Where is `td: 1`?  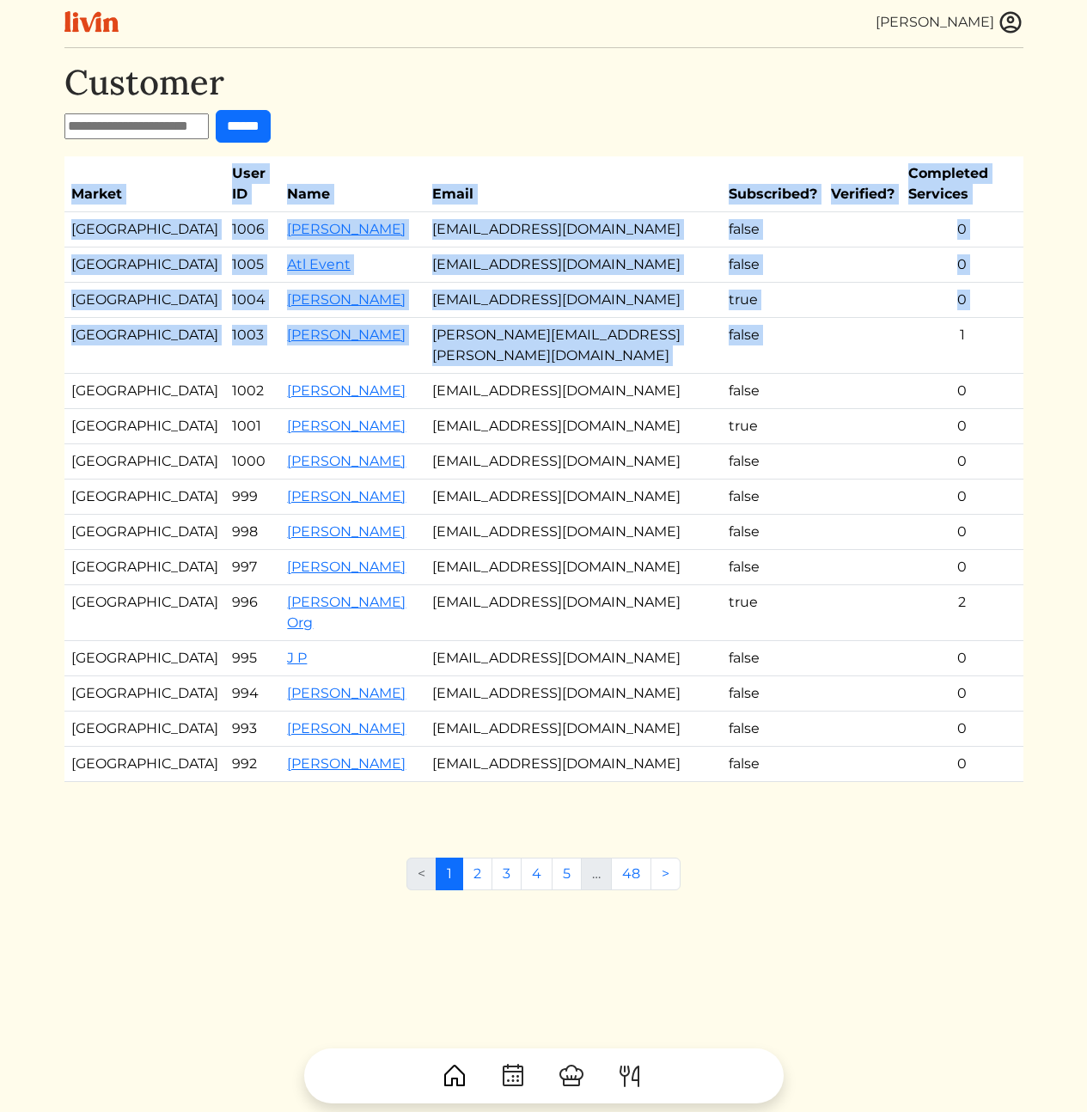 td: 1 is located at coordinates (961, 345).